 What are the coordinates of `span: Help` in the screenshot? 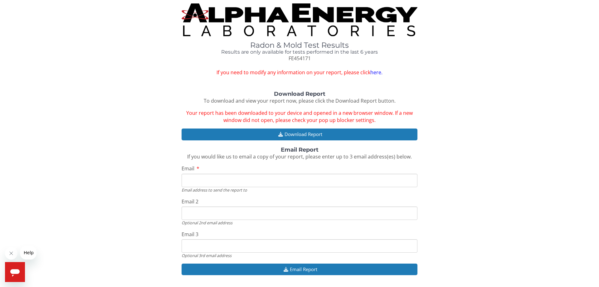 It's located at (9, 7).